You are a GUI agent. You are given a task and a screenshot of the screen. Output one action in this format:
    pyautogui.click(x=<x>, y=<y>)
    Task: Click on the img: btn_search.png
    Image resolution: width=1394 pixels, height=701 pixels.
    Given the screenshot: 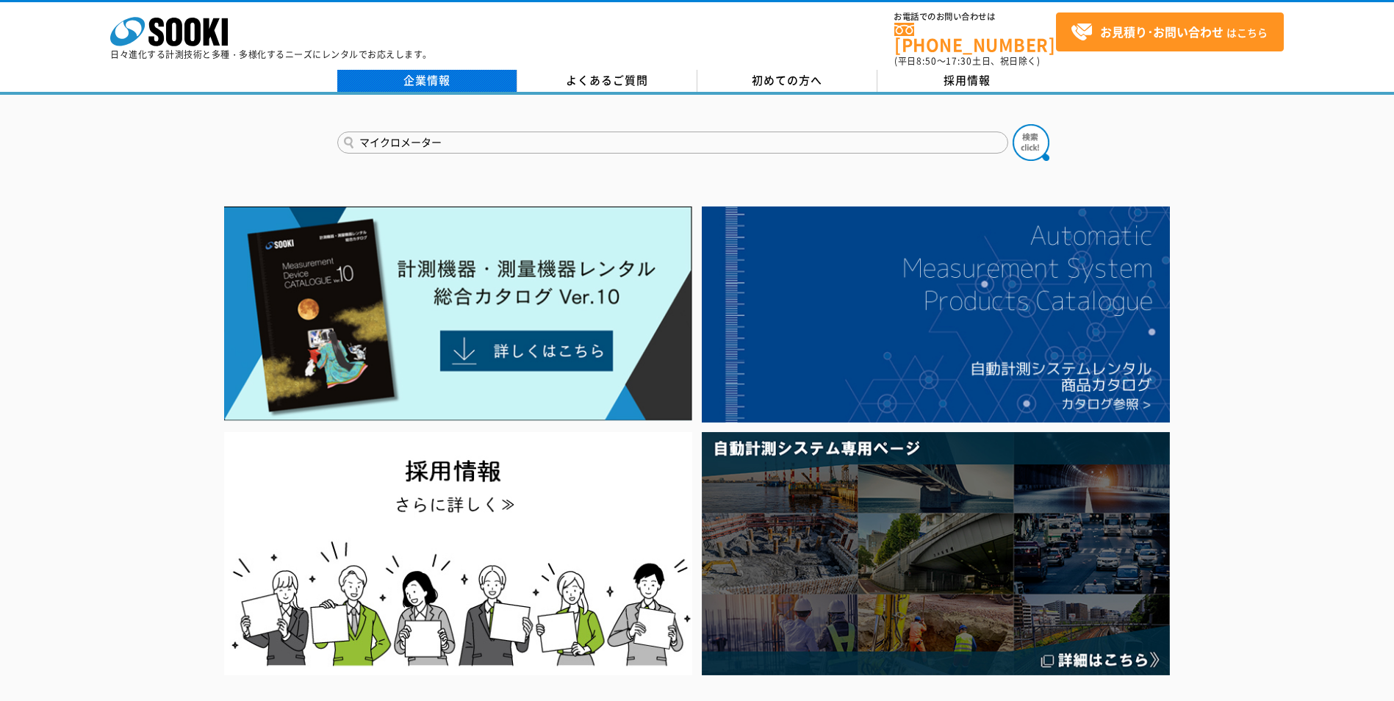 What is the action you would take?
    pyautogui.click(x=1031, y=143)
    